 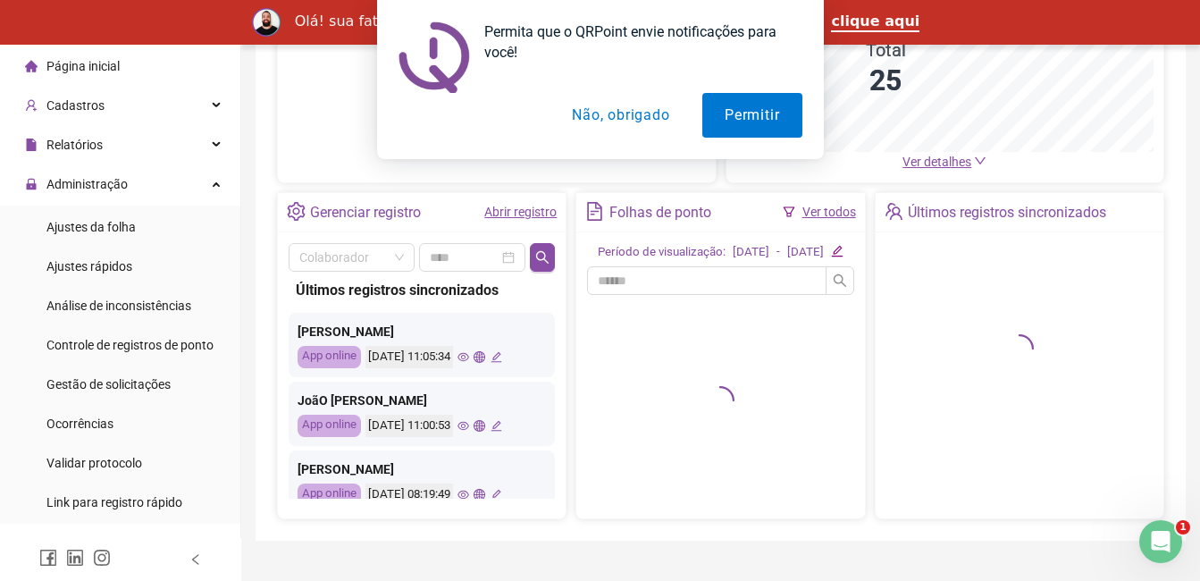 What do you see at coordinates (266, 22) in the screenshot?
I see `img: Profile image for Rodolfo` at bounding box center [266, 22].